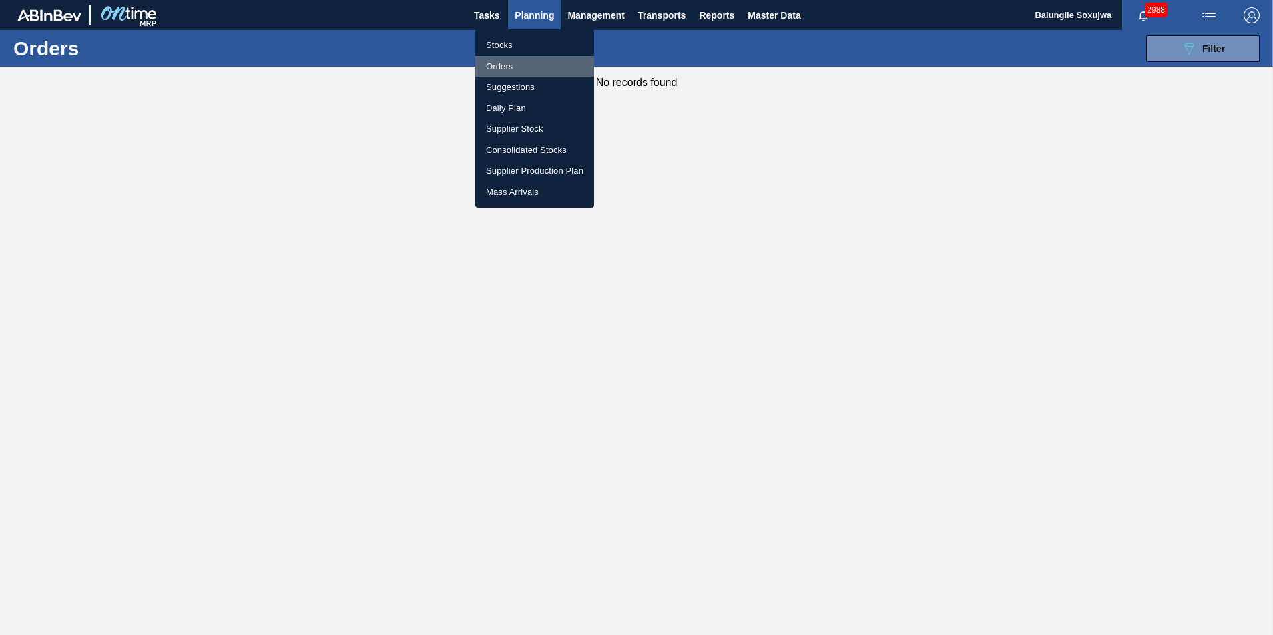 This screenshot has width=1273, height=635. What do you see at coordinates (535, 171) in the screenshot?
I see `a: Supplier Production Plan` at bounding box center [535, 171].